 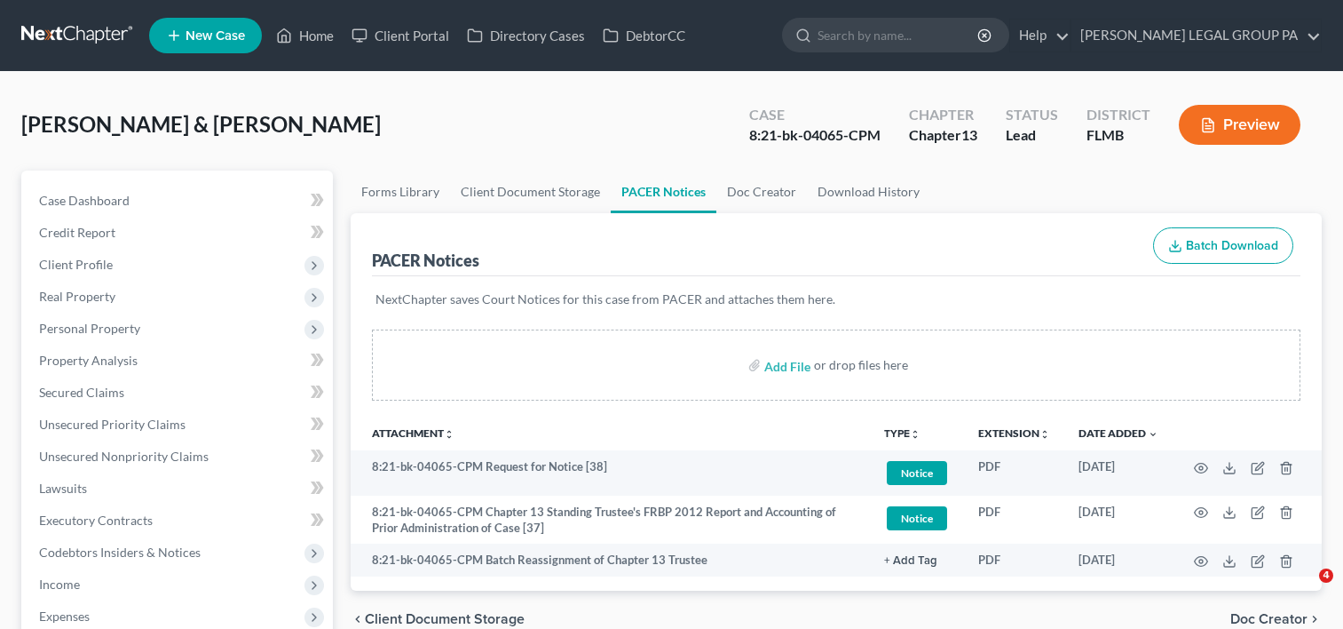 I want to click on span: Property Analysis, so click(x=88, y=360).